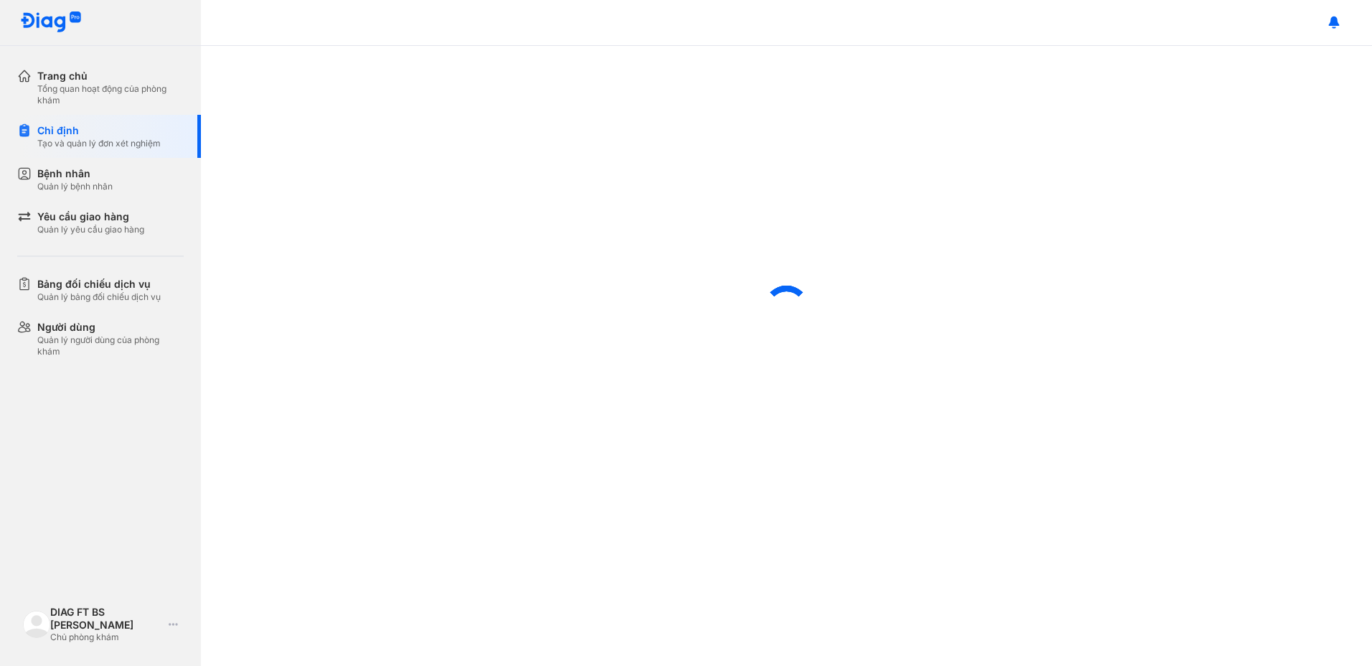 The image size is (1372, 666). Describe the element at coordinates (111, 95) in the screenshot. I see `div: Tổng quan hoạt động của phòng khám` at that location.